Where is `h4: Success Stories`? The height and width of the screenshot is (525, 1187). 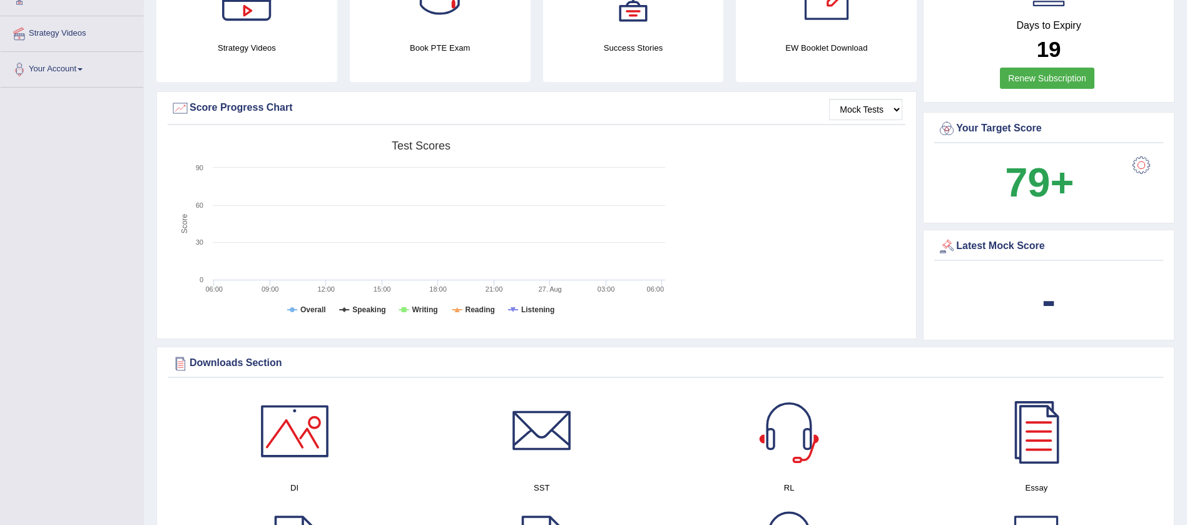
h4: Success Stories is located at coordinates (633, 48).